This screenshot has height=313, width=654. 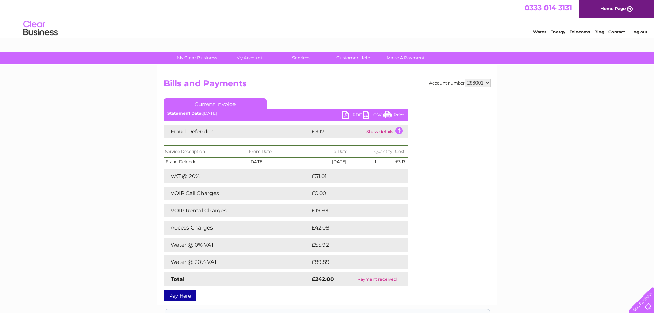 I want to click on a: My Account, so click(x=249, y=58).